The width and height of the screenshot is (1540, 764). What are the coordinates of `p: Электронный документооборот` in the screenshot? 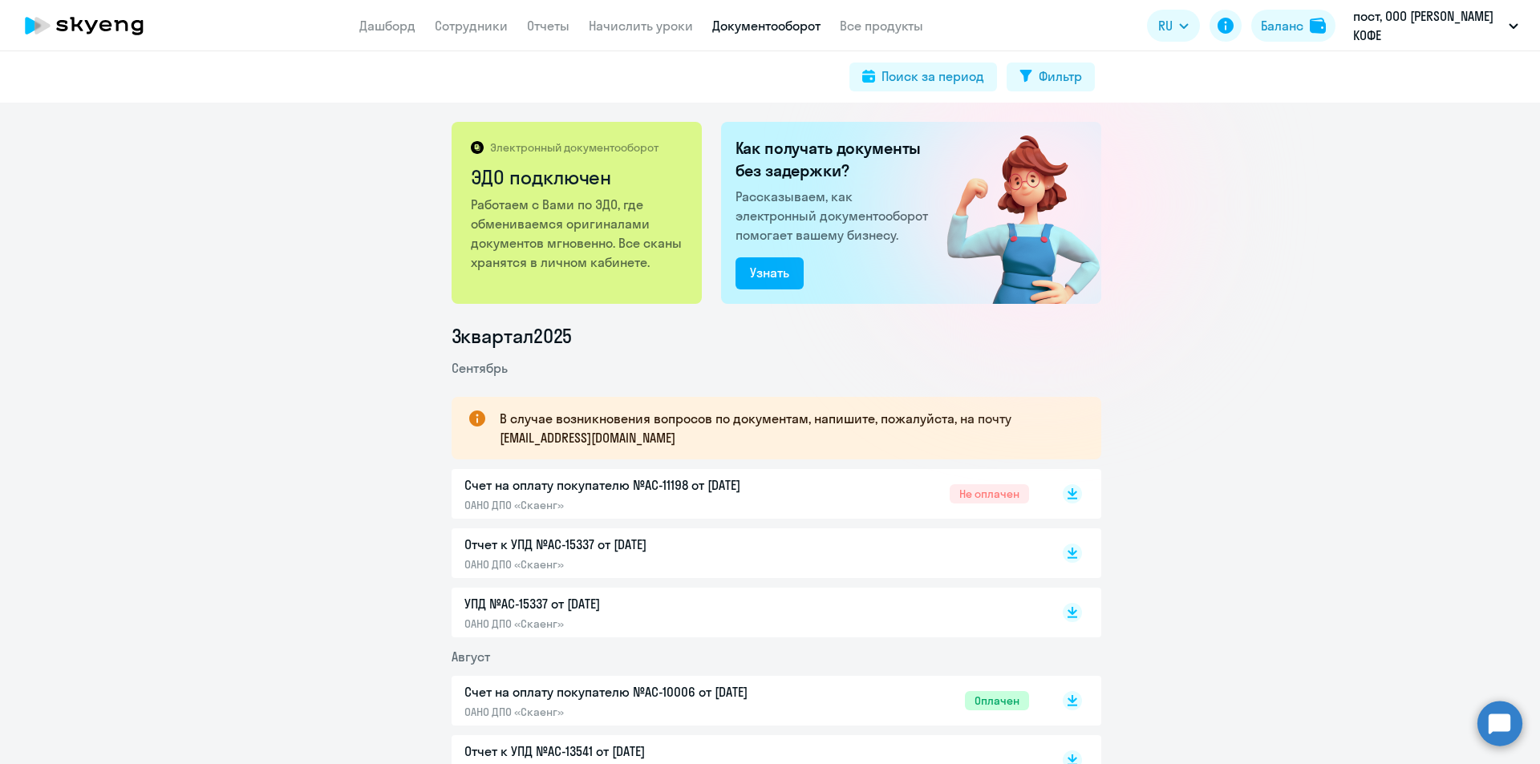 It's located at (574, 148).